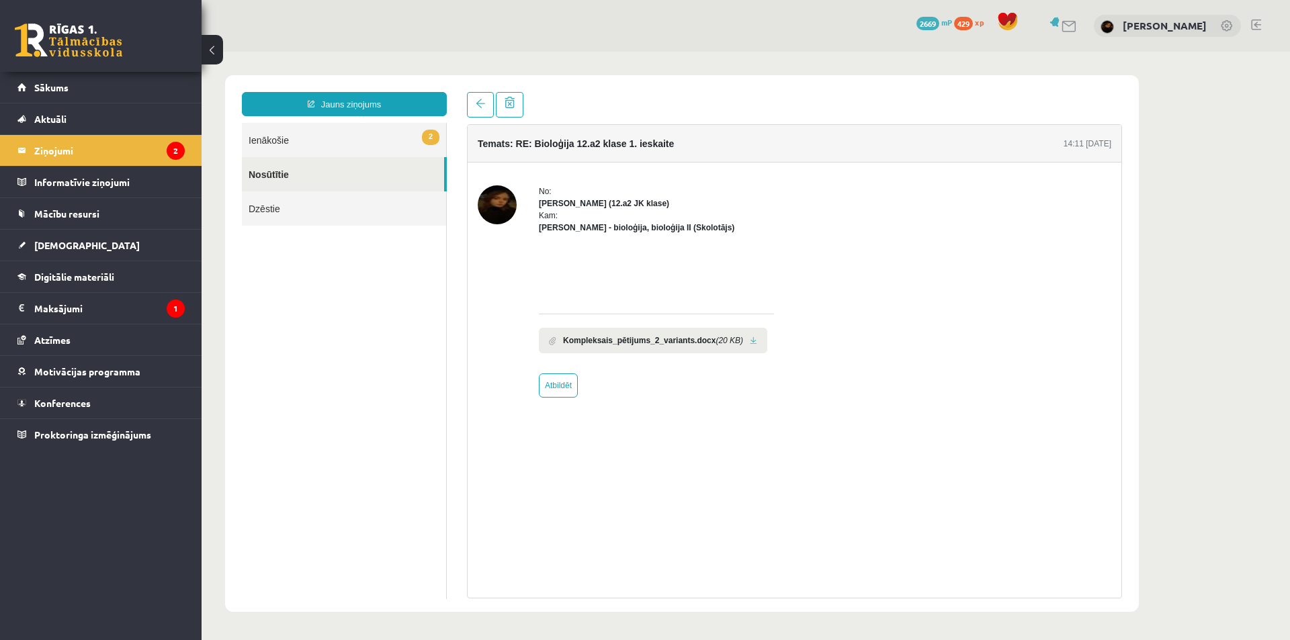 The height and width of the screenshot is (640, 1290). I want to click on a: Sākums, so click(101, 87).